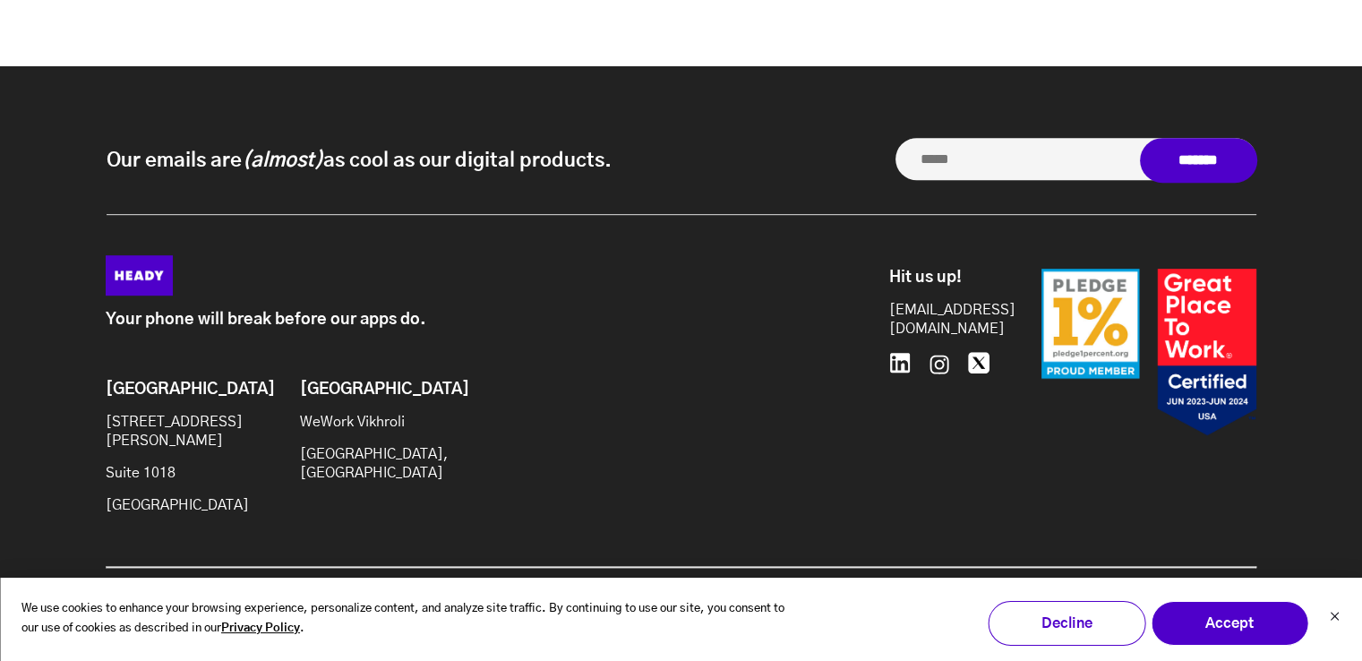 The image size is (1362, 661). I want to click on a: Privacy Policy, so click(261, 629).